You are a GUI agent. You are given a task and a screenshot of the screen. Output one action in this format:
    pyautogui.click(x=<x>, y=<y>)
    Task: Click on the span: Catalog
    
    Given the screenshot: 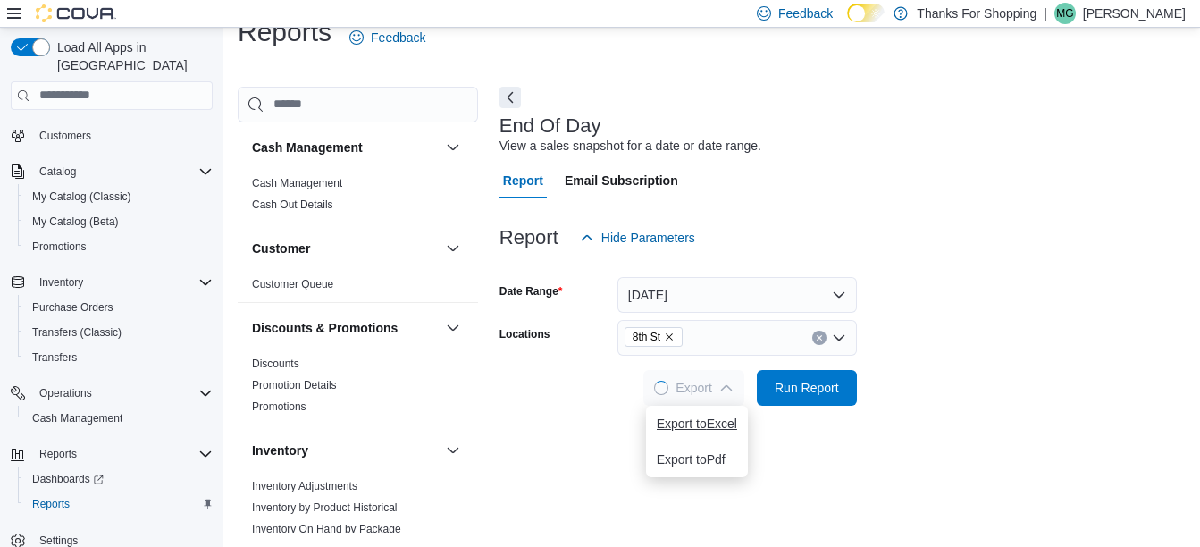 What is the action you would take?
    pyautogui.click(x=57, y=172)
    